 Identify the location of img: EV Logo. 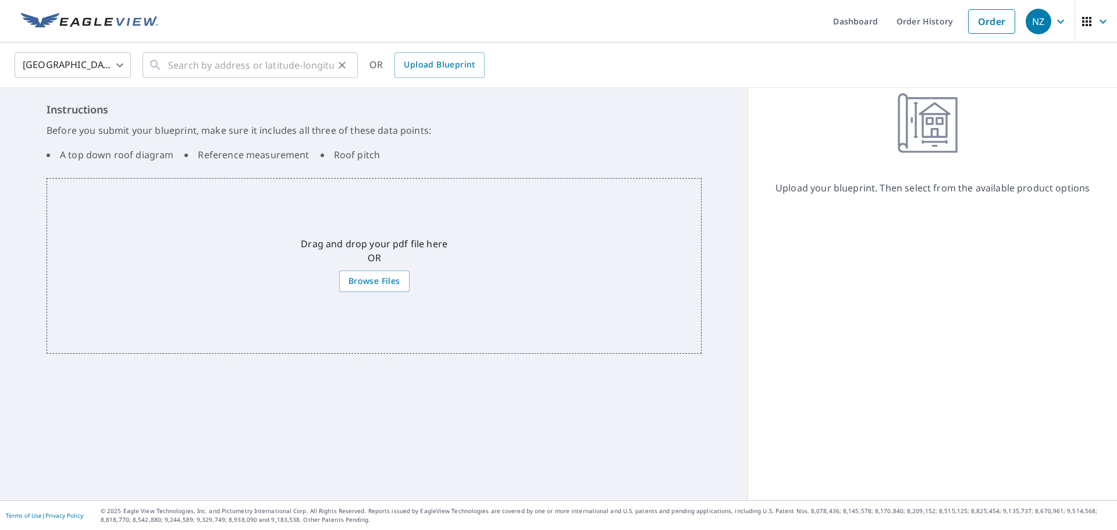
(90, 22).